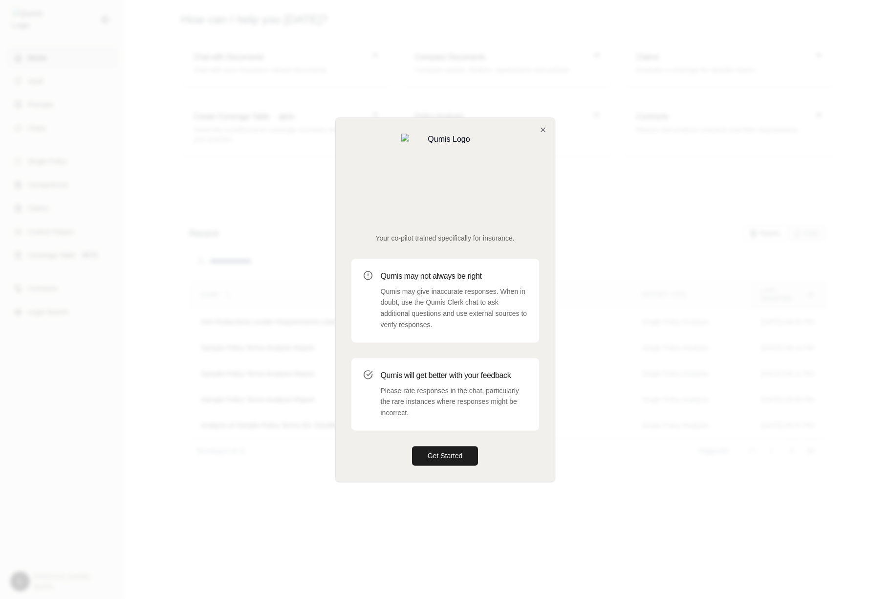  I want to click on h3: Qumis may not always be right, so click(454, 276).